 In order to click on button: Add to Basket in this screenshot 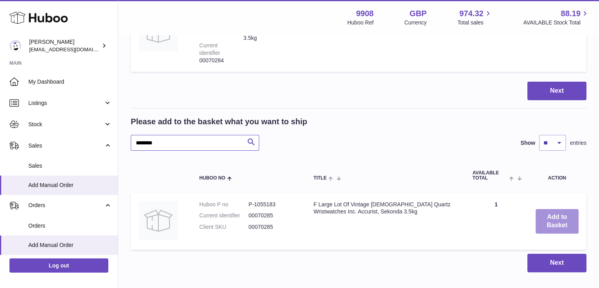, I will do `click(557, 221)`.